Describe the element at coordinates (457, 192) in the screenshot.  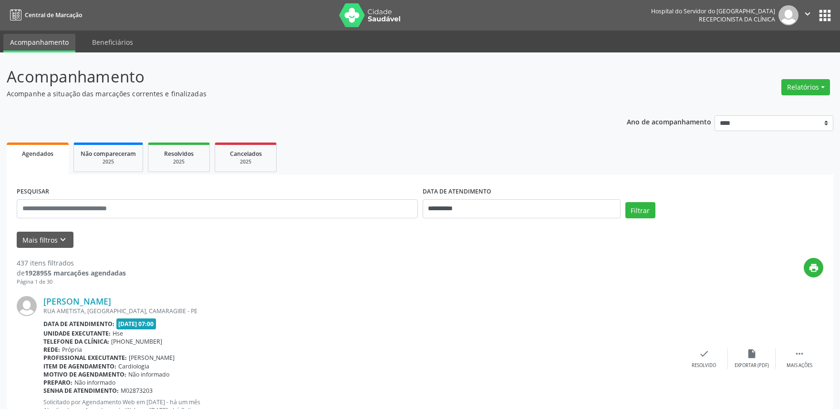
I see `label: DATA DE ATENDIMENTO` at that location.